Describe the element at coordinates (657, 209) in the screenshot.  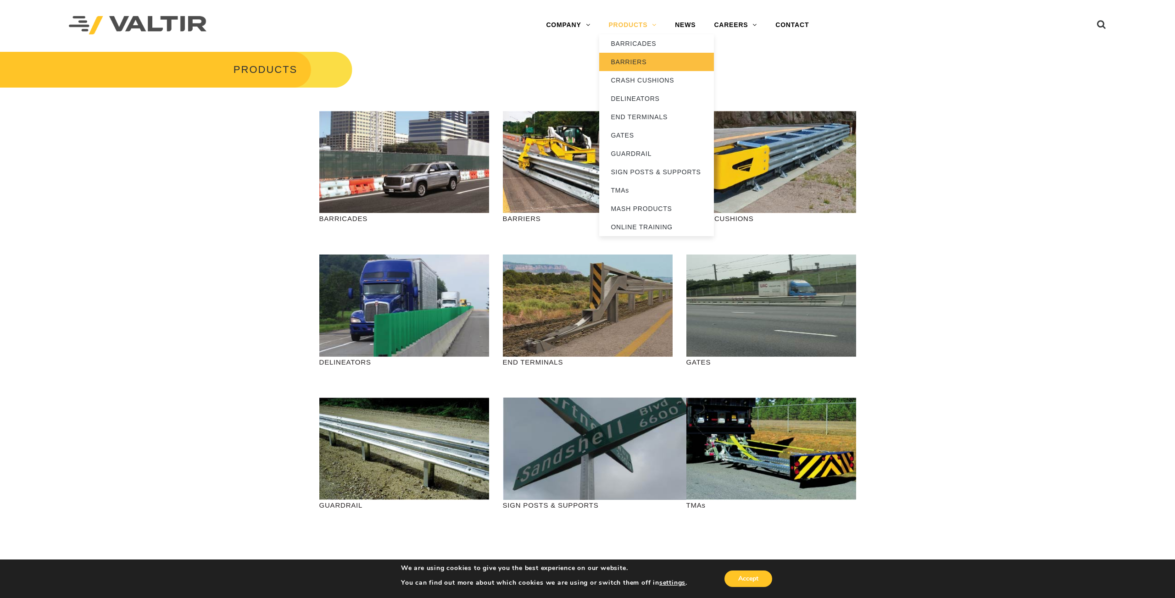
I see `a: MASH PRODUCTS` at that location.